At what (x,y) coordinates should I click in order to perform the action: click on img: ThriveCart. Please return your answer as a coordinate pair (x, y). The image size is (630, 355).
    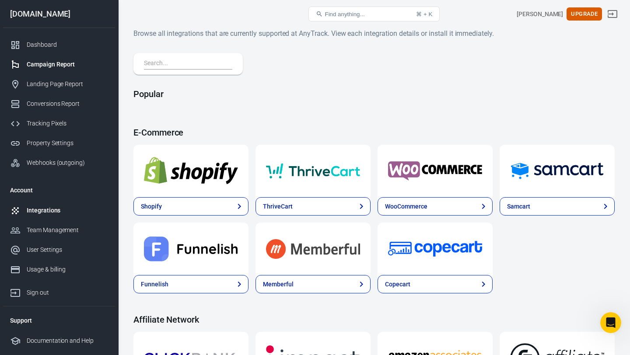
    Looking at the image, I should click on (313, 171).